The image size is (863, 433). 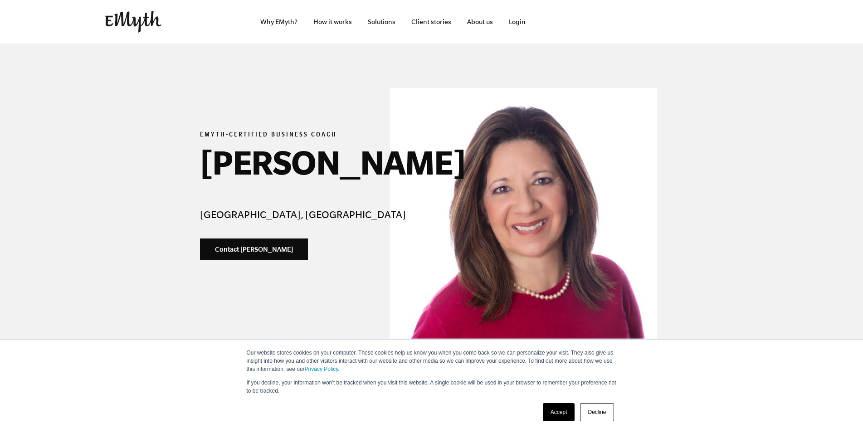 What do you see at coordinates (524, 226) in the screenshot?
I see `img: Vicky Gavrias` at bounding box center [524, 226].